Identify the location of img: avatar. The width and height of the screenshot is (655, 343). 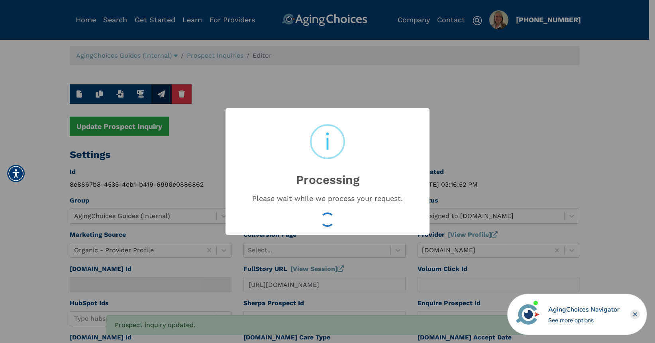
(528, 315).